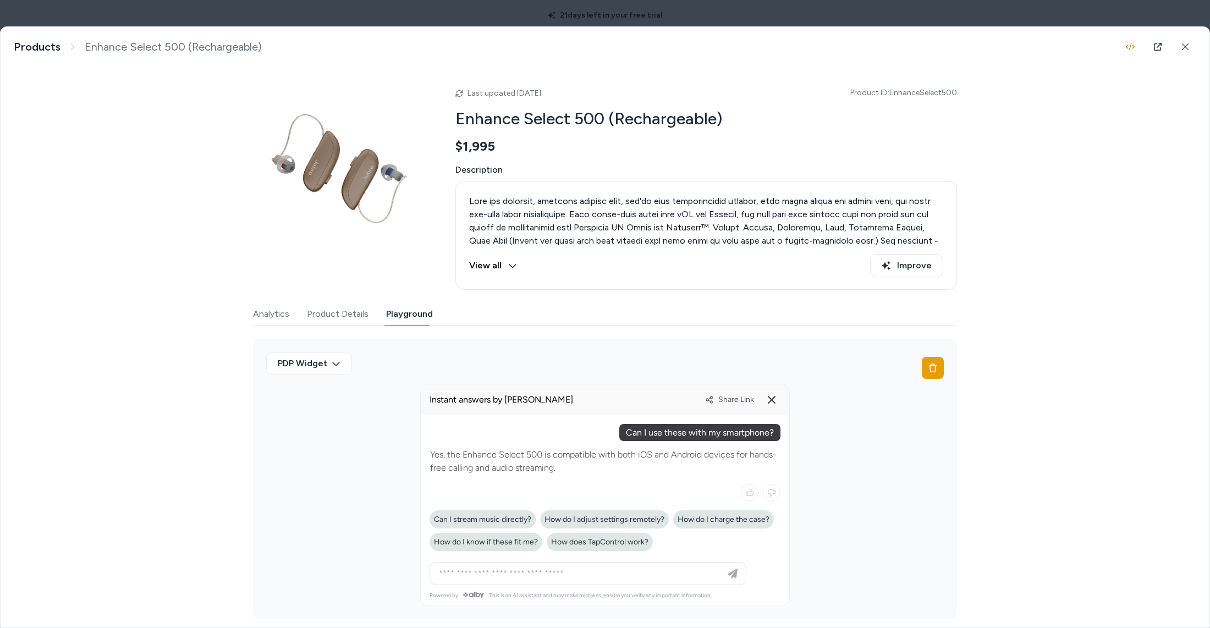 Image resolution: width=1210 pixels, height=628 pixels. What do you see at coordinates (37, 47) in the screenshot?
I see `a: Products` at bounding box center [37, 47].